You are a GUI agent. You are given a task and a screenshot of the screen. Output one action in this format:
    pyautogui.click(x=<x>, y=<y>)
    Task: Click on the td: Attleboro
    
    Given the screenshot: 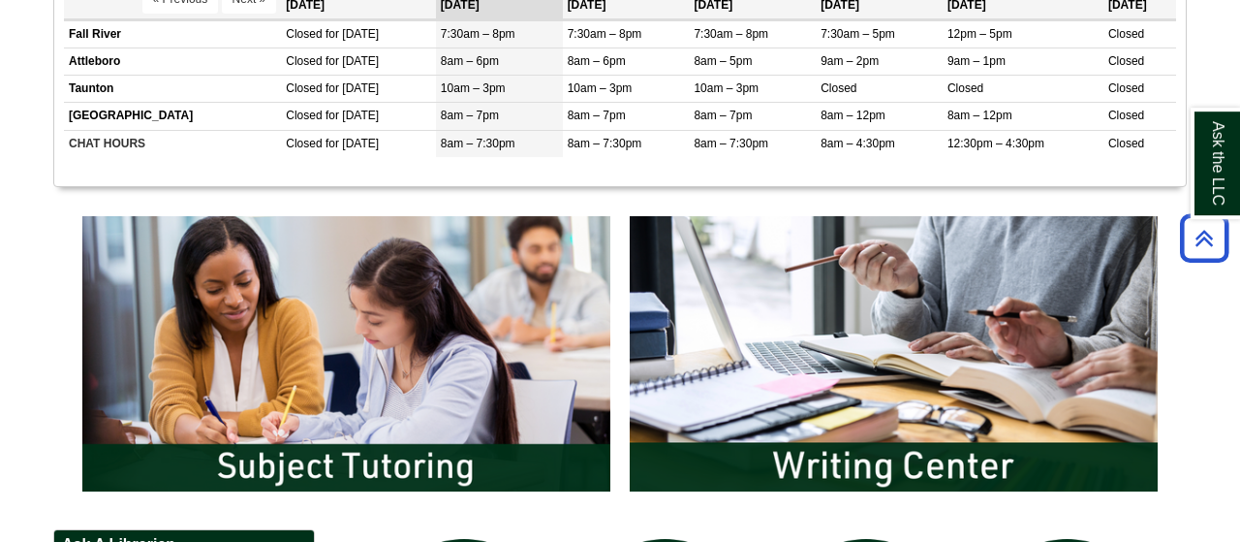 What is the action you would take?
    pyautogui.click(x=172, y=62)
    